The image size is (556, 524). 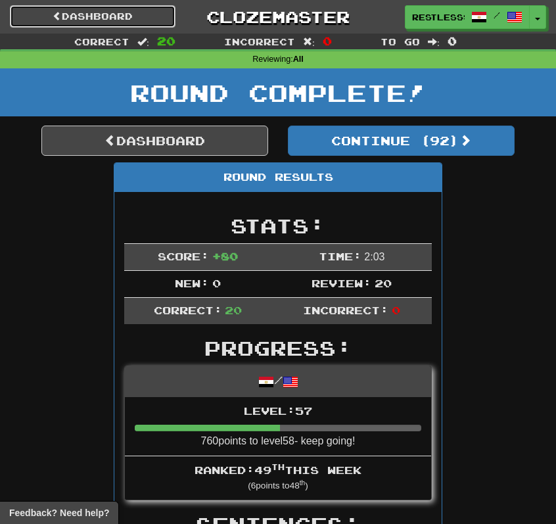 What do you see at coordinates (278, 348) in the screenshot?
I see `h2: Progress:` at bounding box center [278, 348].